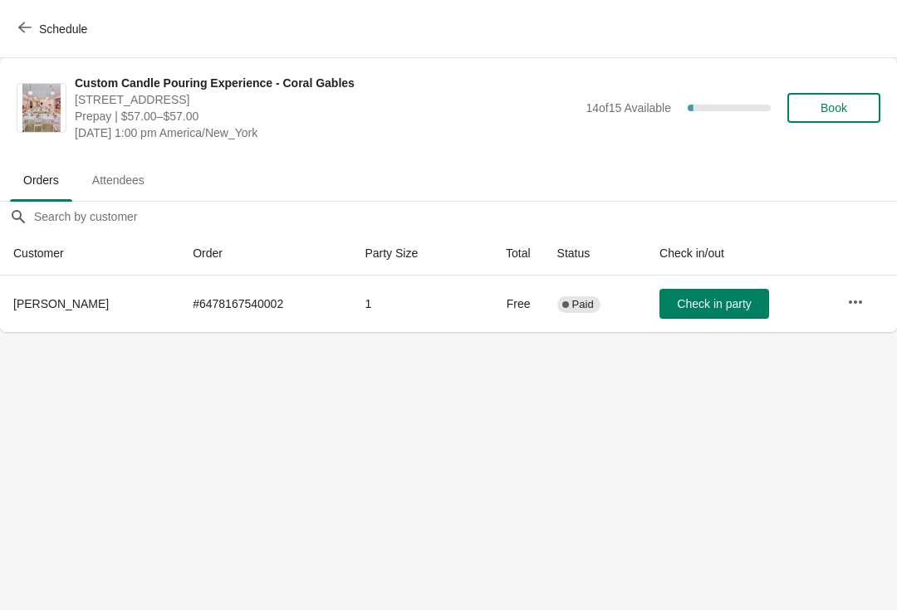  Describe the element at coordinates (42, 108) in the screenshot. I see `img: Custom Candle Pouring Experience - Coral Gables` at that location.